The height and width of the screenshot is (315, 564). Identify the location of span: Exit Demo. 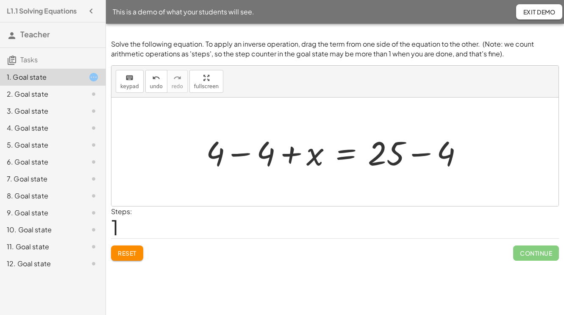
(539, 12).